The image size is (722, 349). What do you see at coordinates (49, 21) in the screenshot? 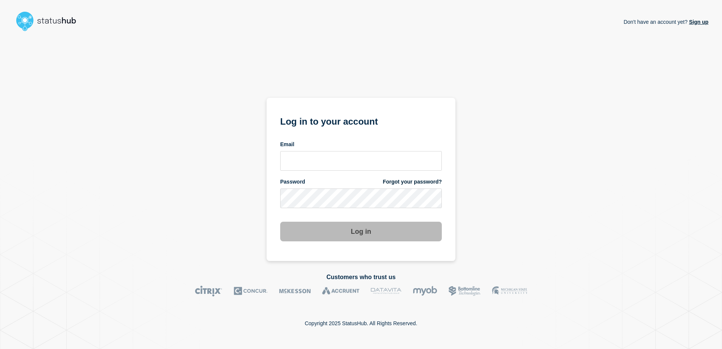
I see `img: StatusHub logo` at bounding box center [49, 21].